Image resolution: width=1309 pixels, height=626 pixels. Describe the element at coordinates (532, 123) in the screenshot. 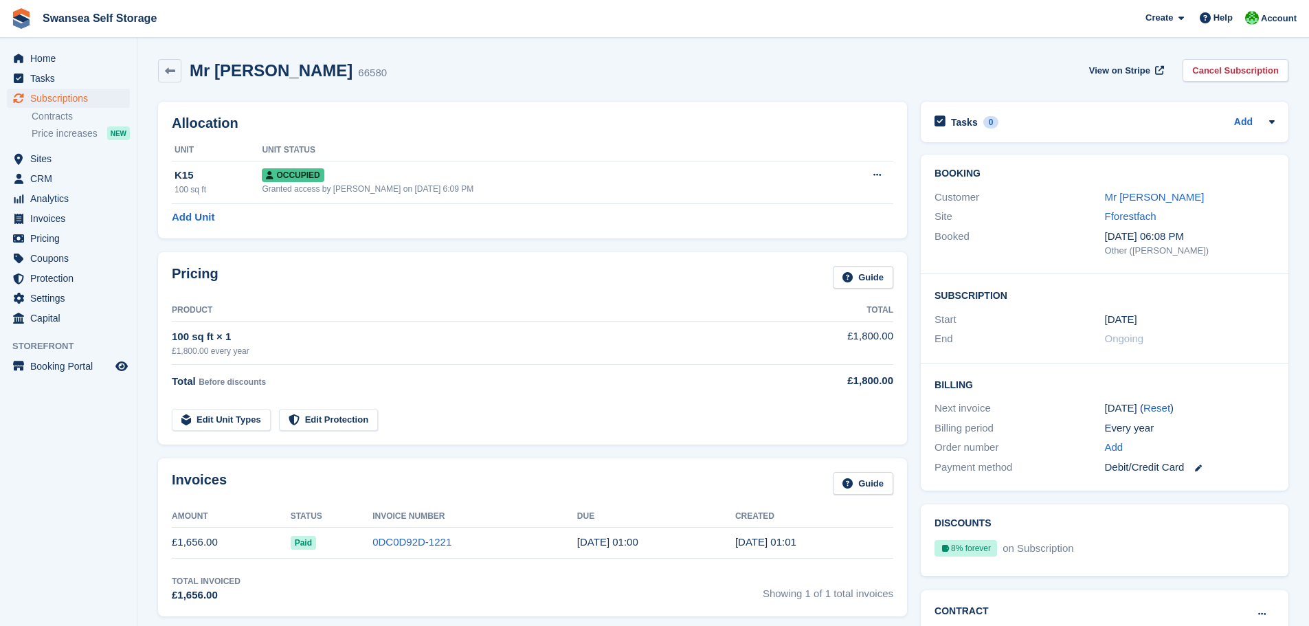

I see `h2: Allocation` at that location.